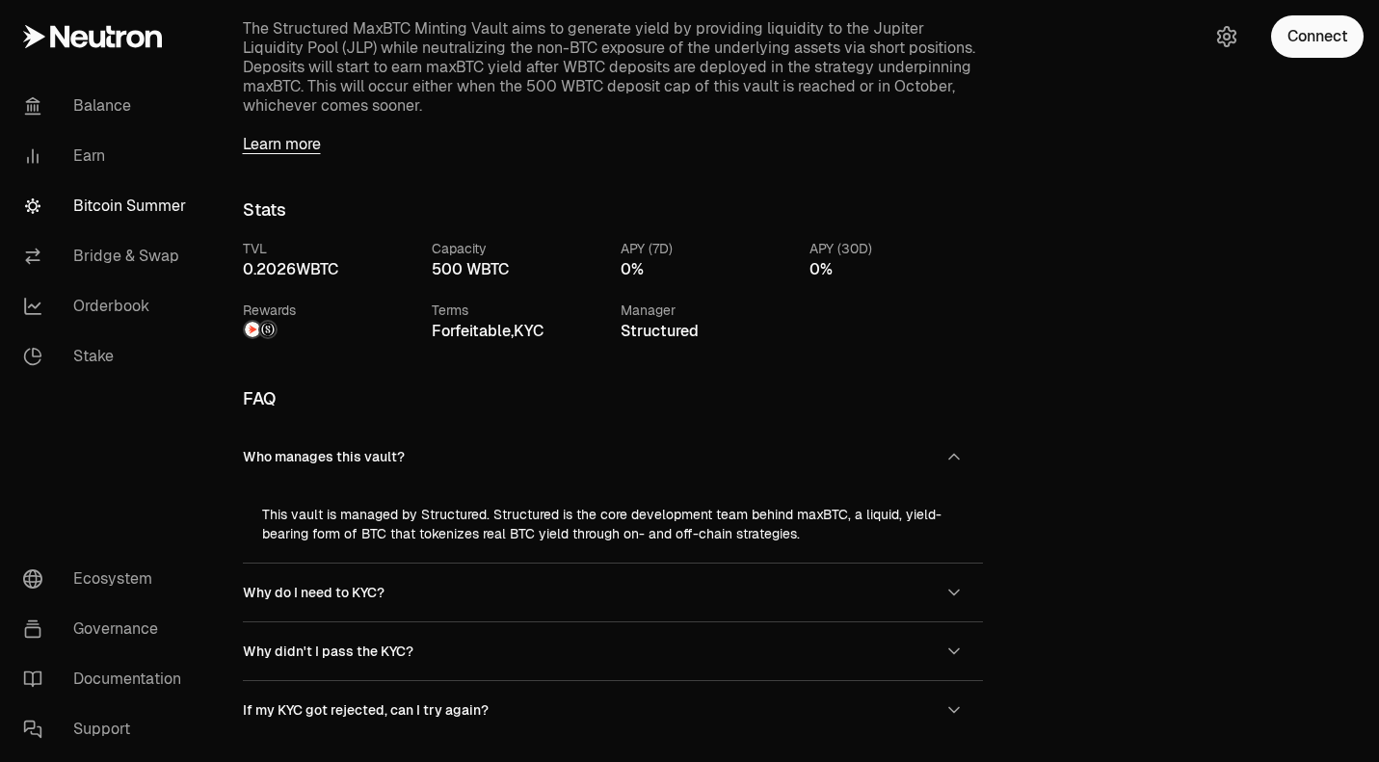 This screenshot has height=762, width=1379. I want to click on div: Manager, so click(707, 310).